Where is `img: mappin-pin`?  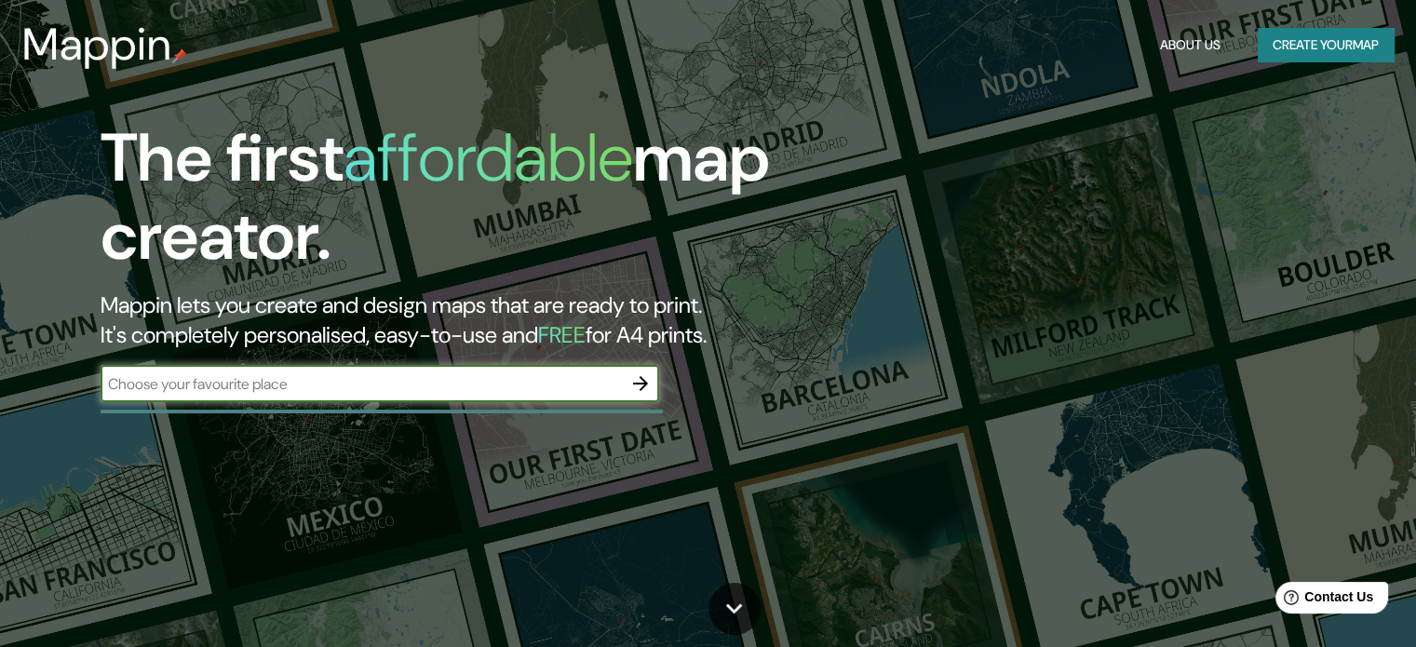 img: mappin-pin is located at coordinates (180, 56).